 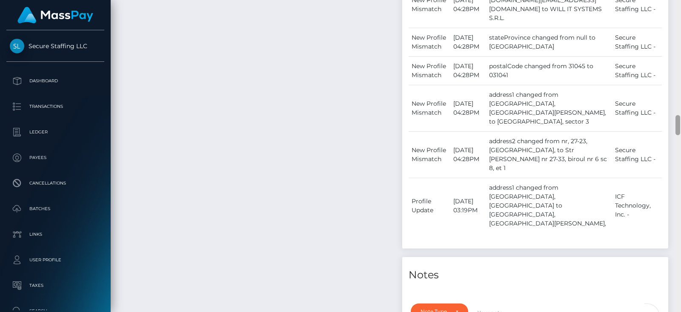 What do you see at coordinates (55, 15) in the screenshot?
I see `img: MassPay Logo` at bounding box center [55, 15].